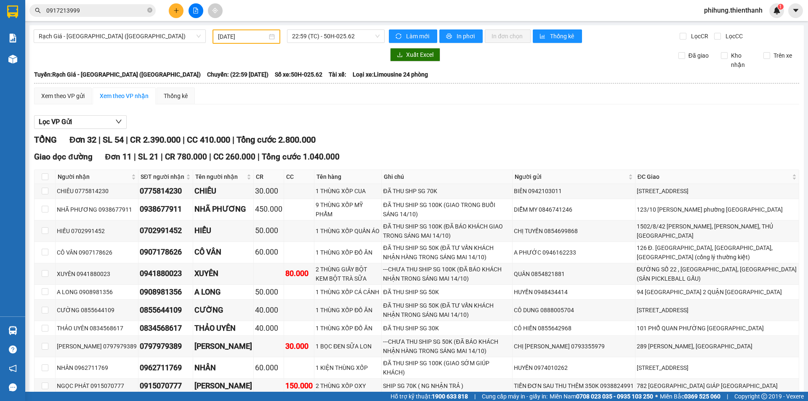 The height and width of the screenshot is (401, 808). I want to click on span: caret-down, so click(796, 11).